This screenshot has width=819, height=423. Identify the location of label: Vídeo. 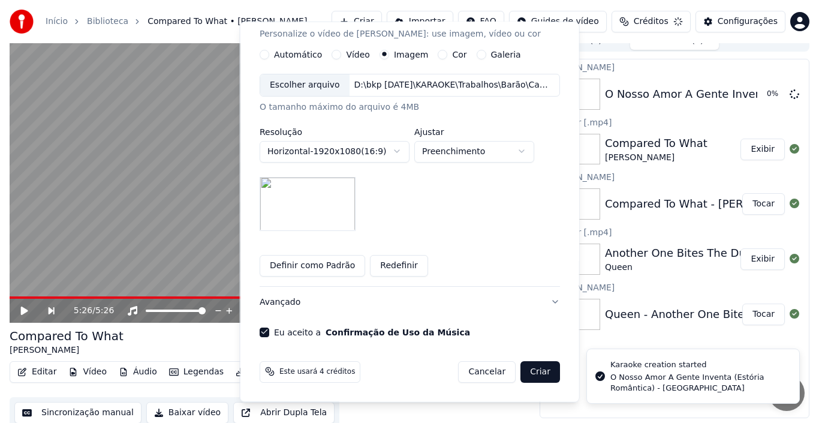
(358, 54).